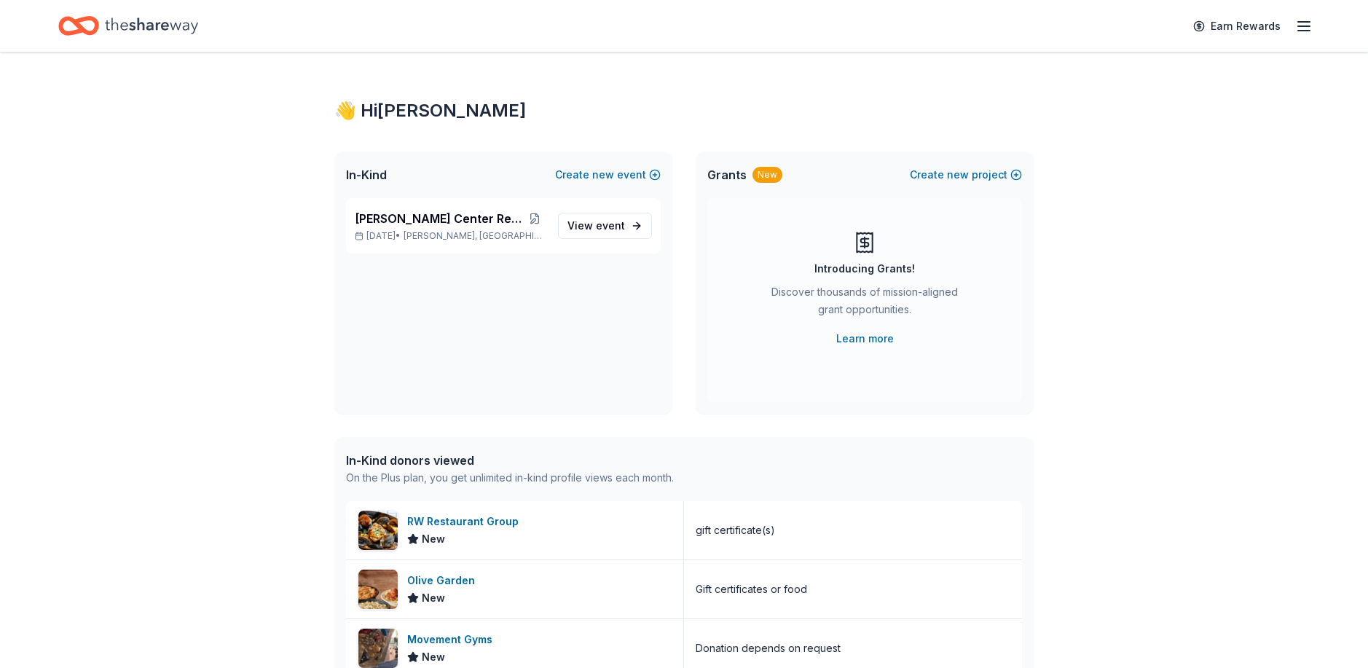  I want to click on span: event, so click(610, 225).